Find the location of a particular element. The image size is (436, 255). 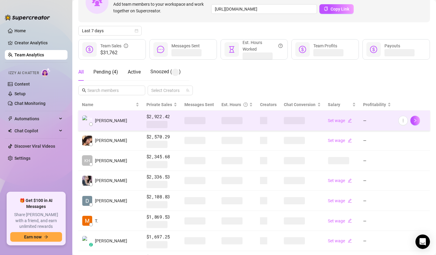

img: Paul James Sori… is located at coordinates (87, 120).